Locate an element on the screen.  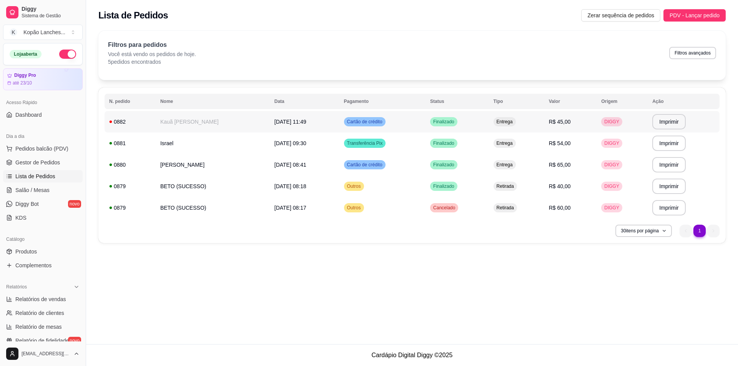
span: R$ 45,00 is located at coordinates (560, 122).